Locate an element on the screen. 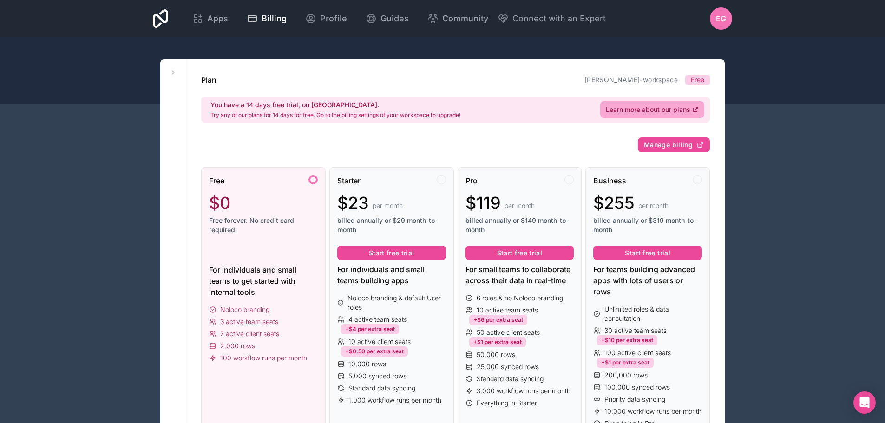 This screenshot has width=885, height=423. span: 100 active client seats is located at coordinates (637, 353).